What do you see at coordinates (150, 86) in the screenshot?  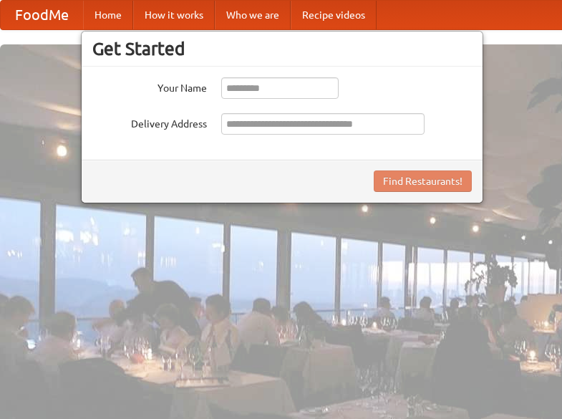 I see `label: Your Name` at bounding box center [150, 86].